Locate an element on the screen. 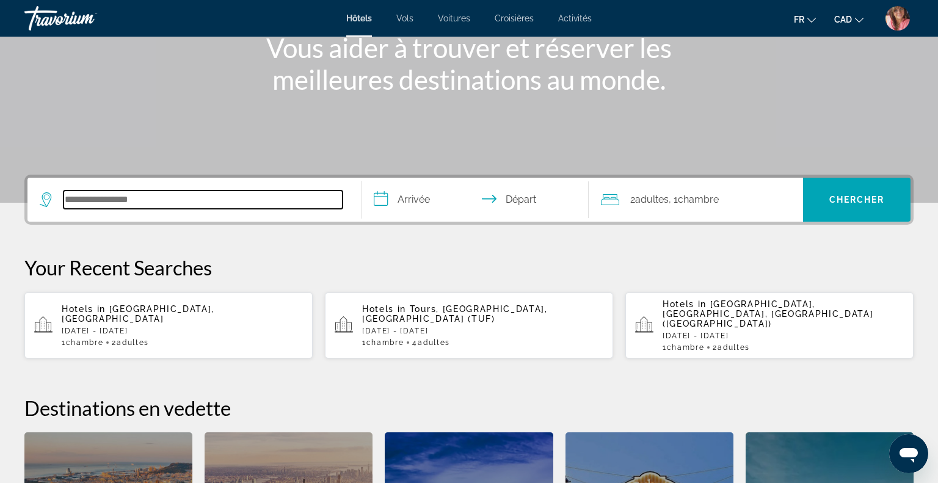 The image size is (938, 483). input: Search hotel destination is located at coordinates (203, 200).